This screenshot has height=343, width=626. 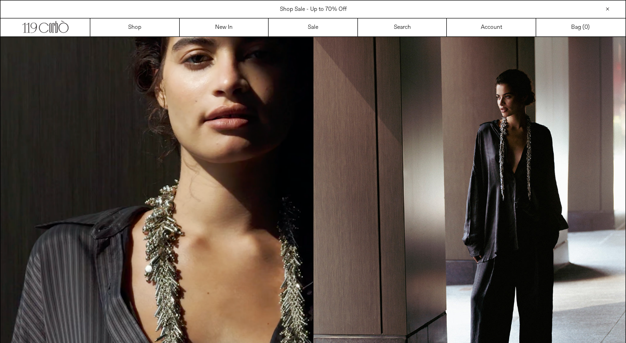 I want to click on a: Bag (), so click(x=581, y=27).